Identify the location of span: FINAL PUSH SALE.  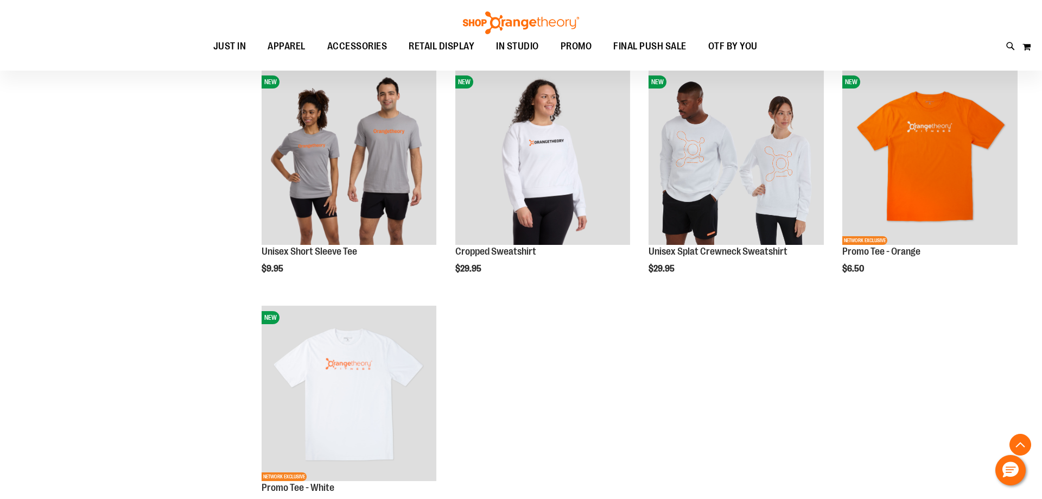
(650, 46).